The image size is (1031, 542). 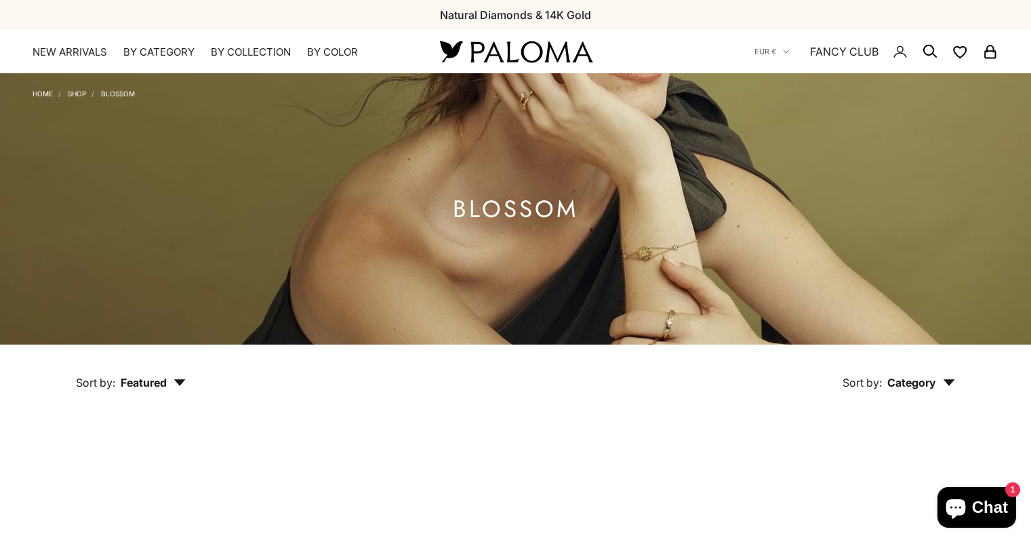 What do you see at coordinates (159, 52) in the screenshot?
I see `summary: By Category` at bounding box center [159, 52].